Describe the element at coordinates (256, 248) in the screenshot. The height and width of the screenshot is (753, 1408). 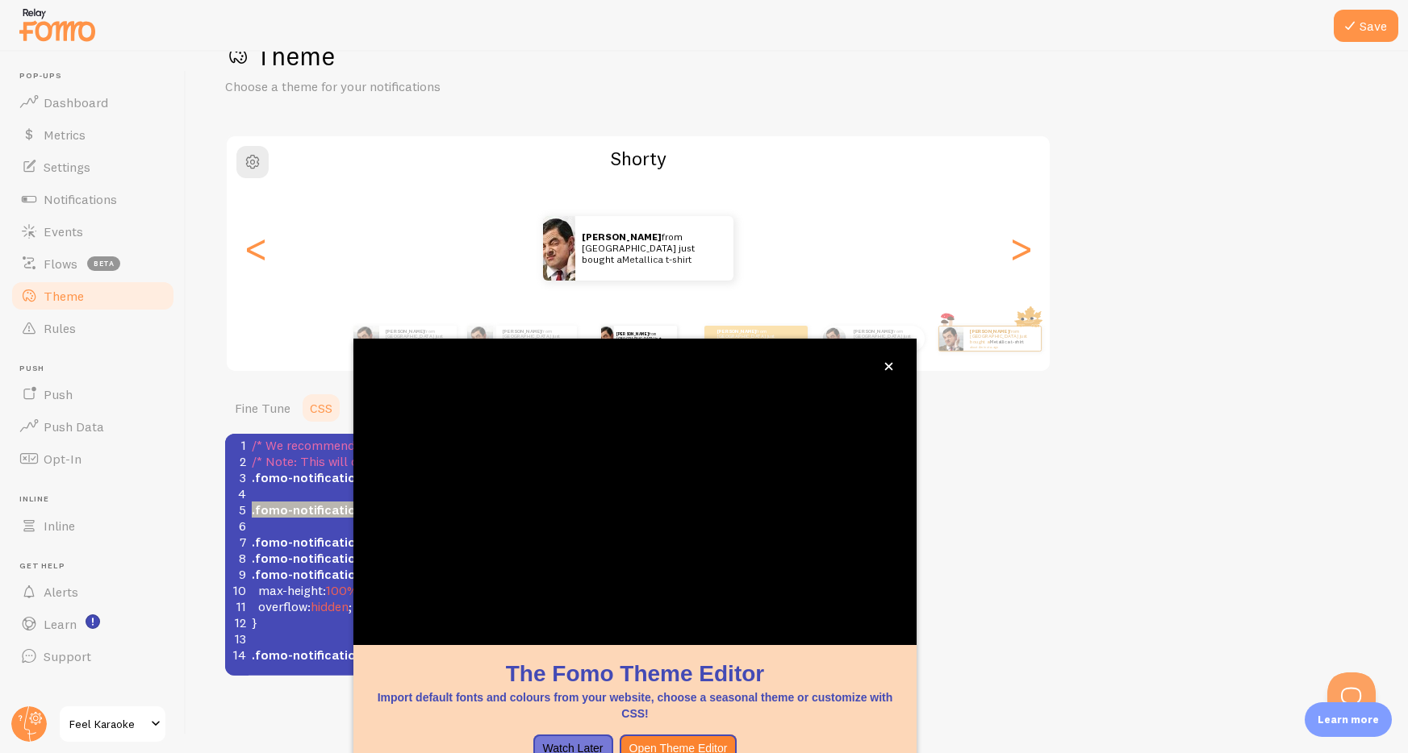
I see `div: Previous slide` at that location.